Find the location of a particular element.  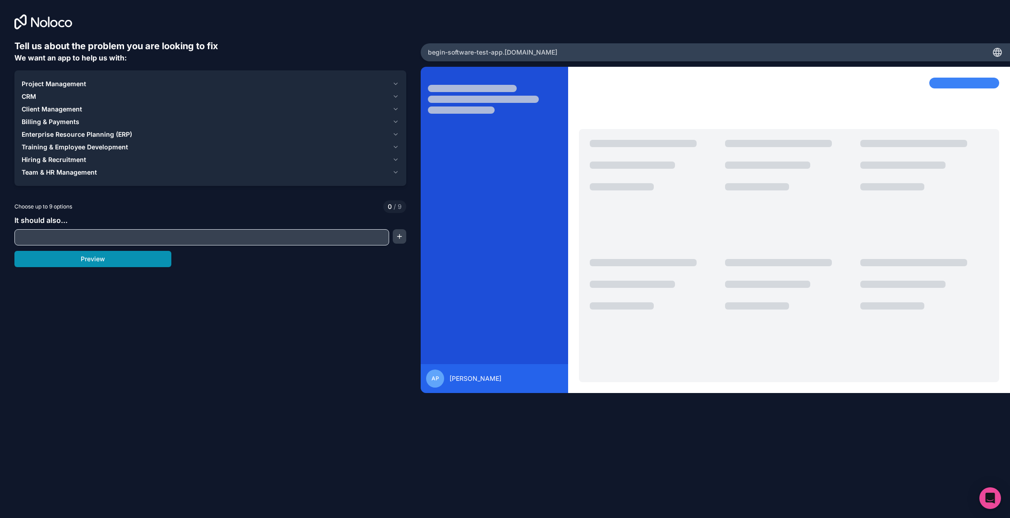

span: 9 is located at coordinates (397, 207).